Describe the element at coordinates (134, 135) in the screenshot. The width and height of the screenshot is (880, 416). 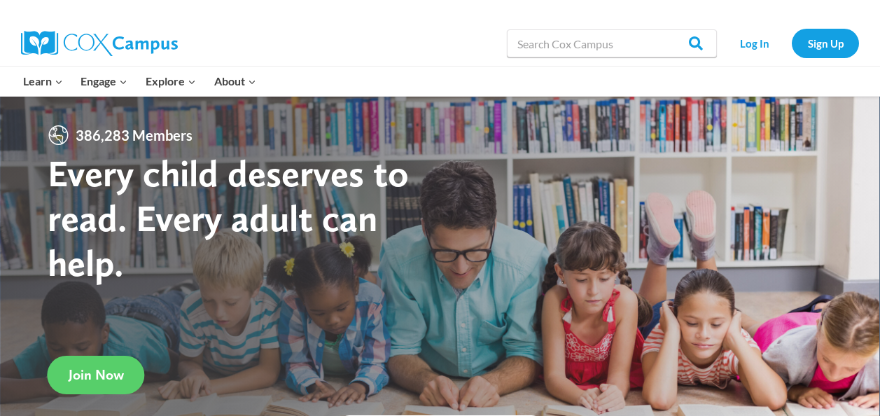
I see `span: 386,283 Members` at that location.